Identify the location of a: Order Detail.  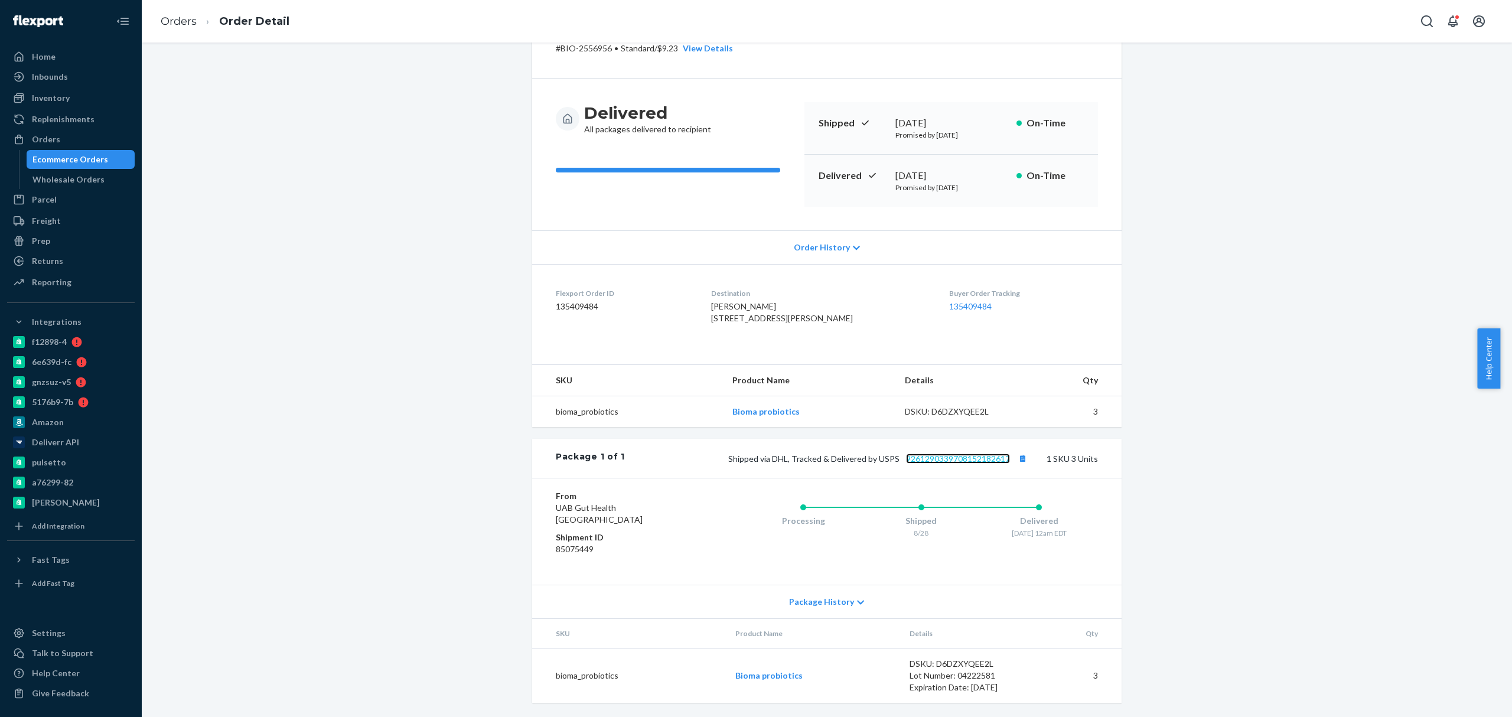
(254, 21).